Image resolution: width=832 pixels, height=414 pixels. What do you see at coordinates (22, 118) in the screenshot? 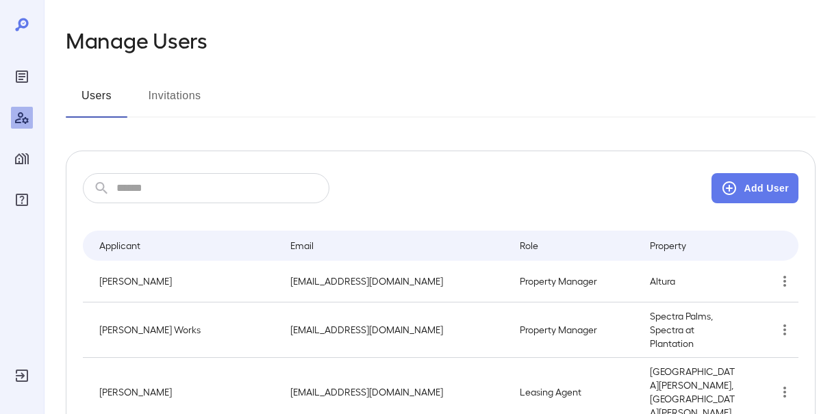
I see `div: Manage Users` at bounding box center [22, 118].